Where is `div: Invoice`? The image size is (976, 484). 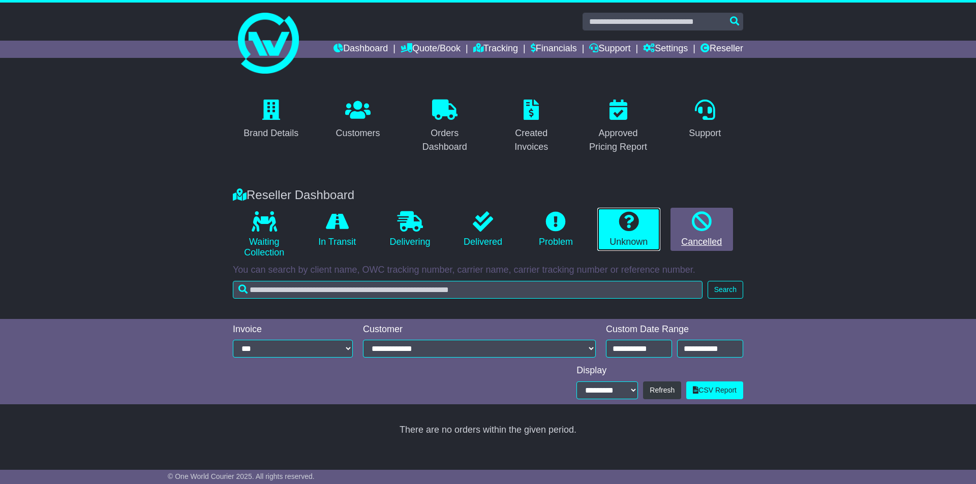 div: Invoice is located at coordinates (293, 330).